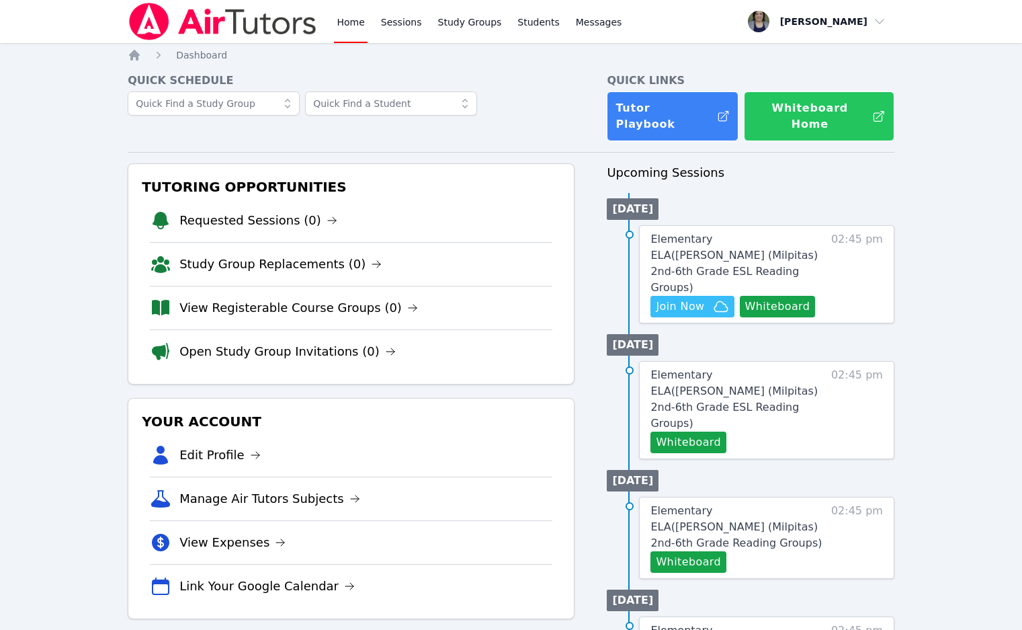  I want to click on a: Link Your Google Calendar, so click(267, 586).